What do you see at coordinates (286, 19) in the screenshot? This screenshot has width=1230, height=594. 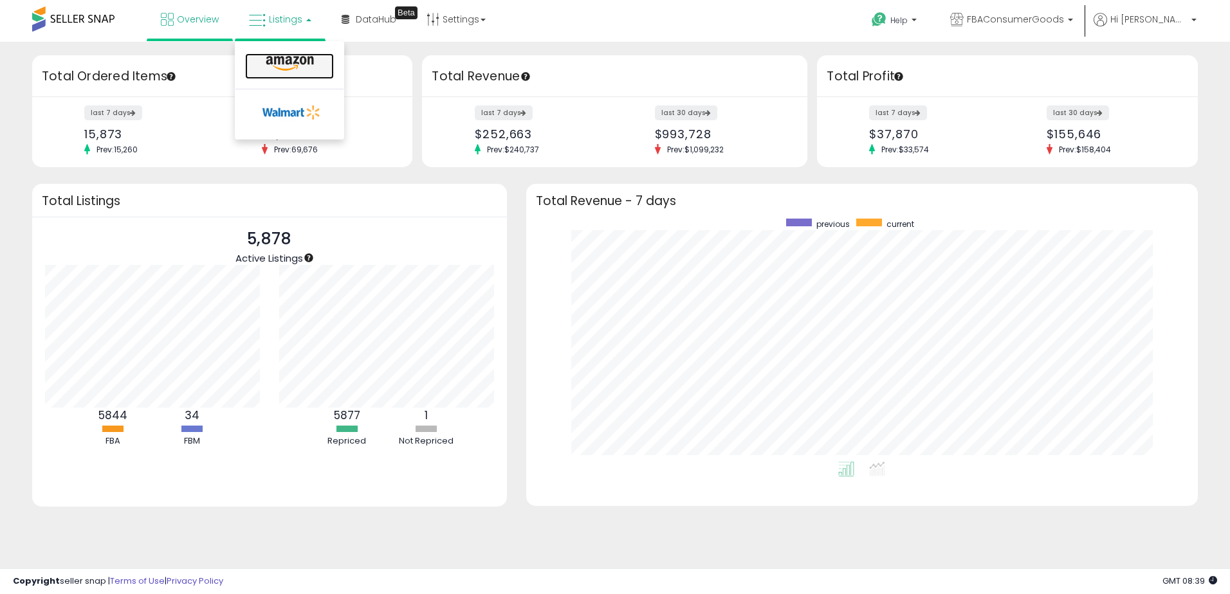 I see `span: Listings` at bounding box center [286, 19].